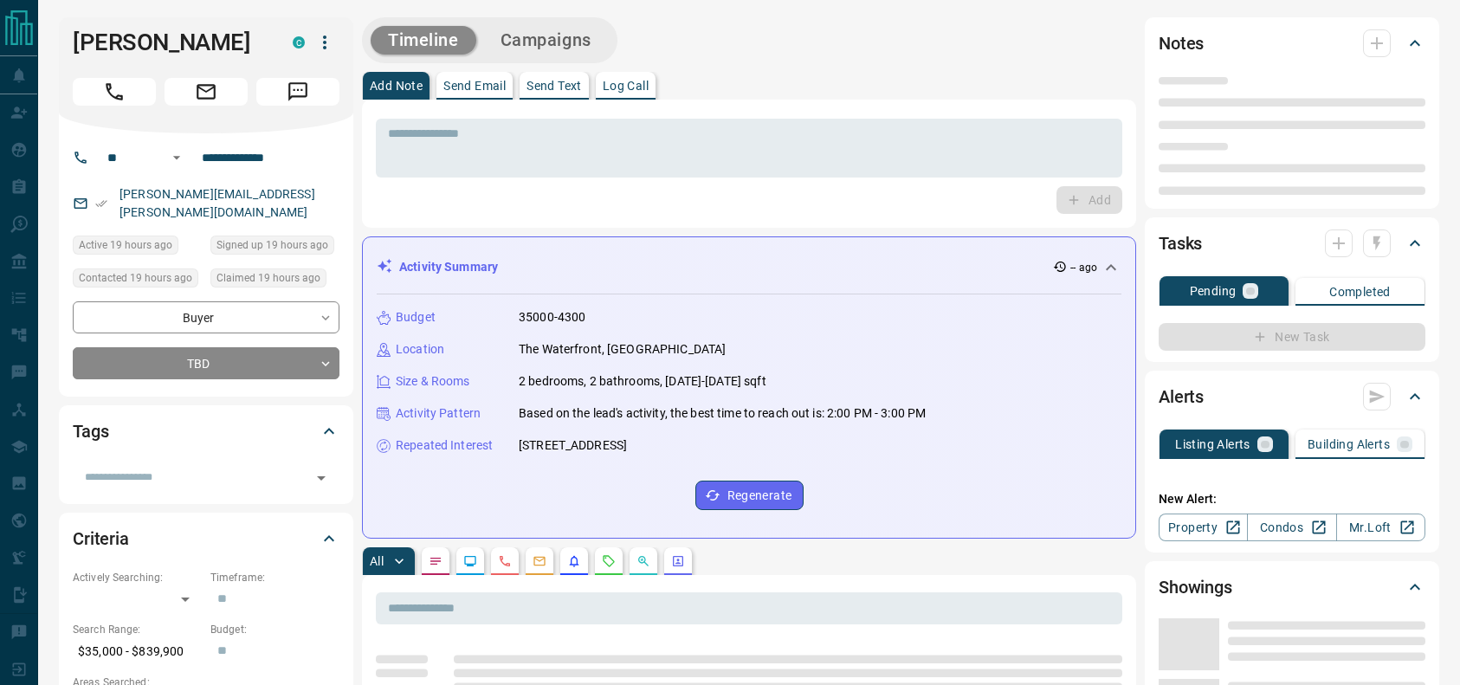 The height and width of the screenshot is (685, 1460). What do you see at coordinates (1359, 292) in the screenshot?
I see `p: Completed` at bounding box center [1359, 292].